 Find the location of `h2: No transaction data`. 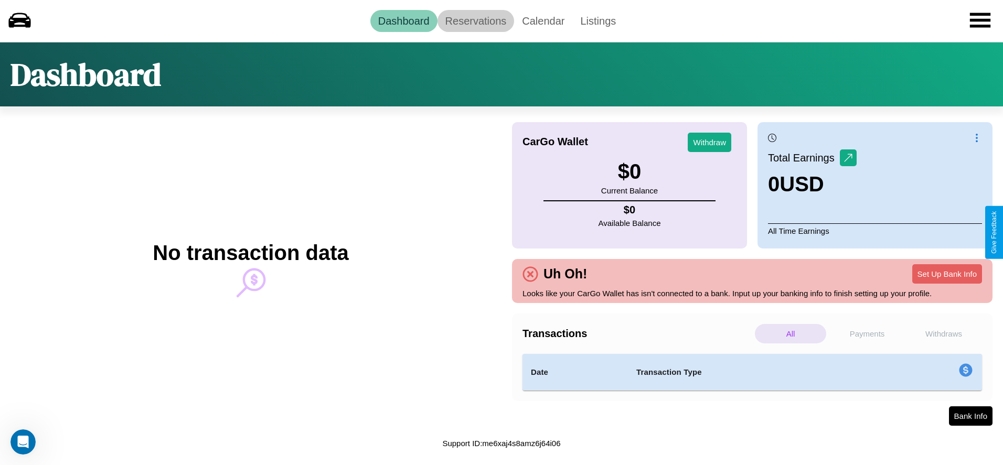

h2: No transaction data is located at coordinates (250, 253).